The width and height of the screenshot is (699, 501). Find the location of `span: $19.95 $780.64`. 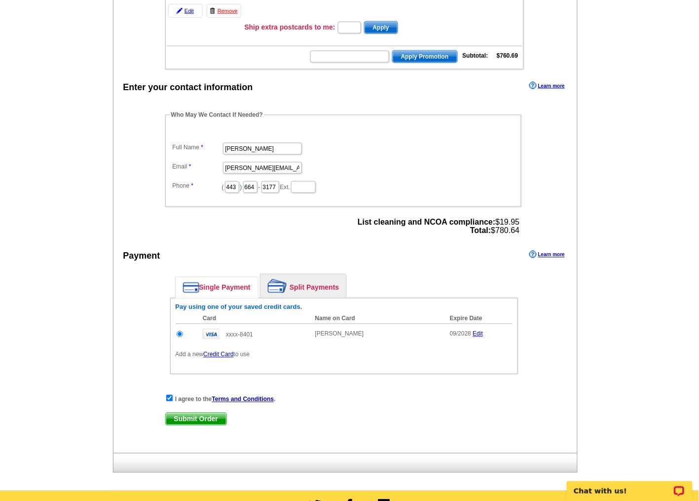

span: $19.95 $780.64 is located at coordinates (438, 227).